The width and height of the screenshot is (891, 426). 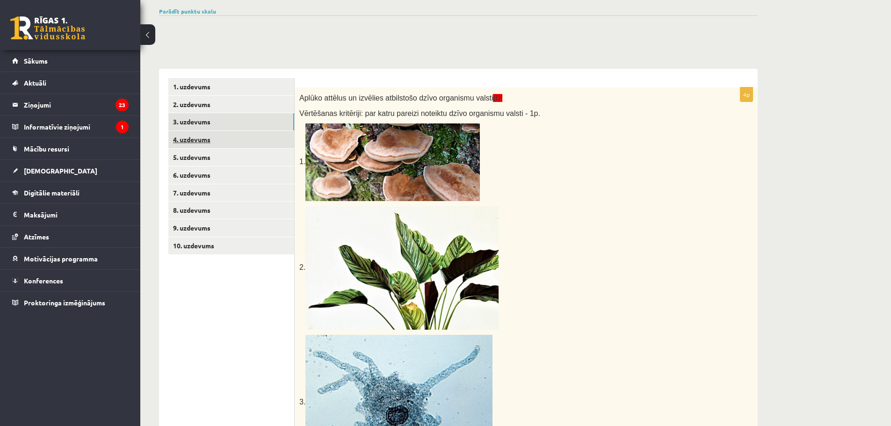 I want to click on span: 3., so click(x=396, y=402).